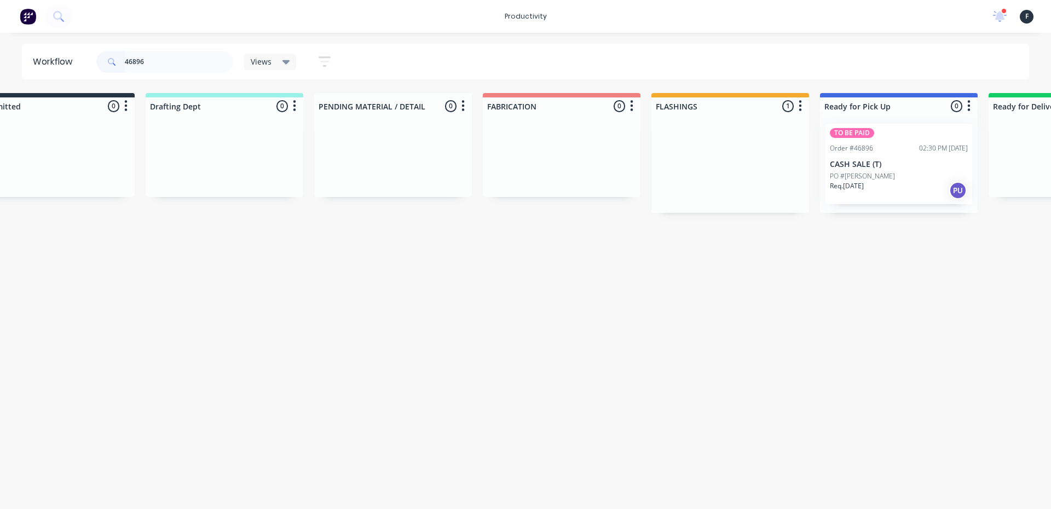 This screenshot has height=509, width=1051. What do you see at coordinates (179, 62) in the screenshot?
I see `input: Search for orders...` at bounding box center [179, 62].